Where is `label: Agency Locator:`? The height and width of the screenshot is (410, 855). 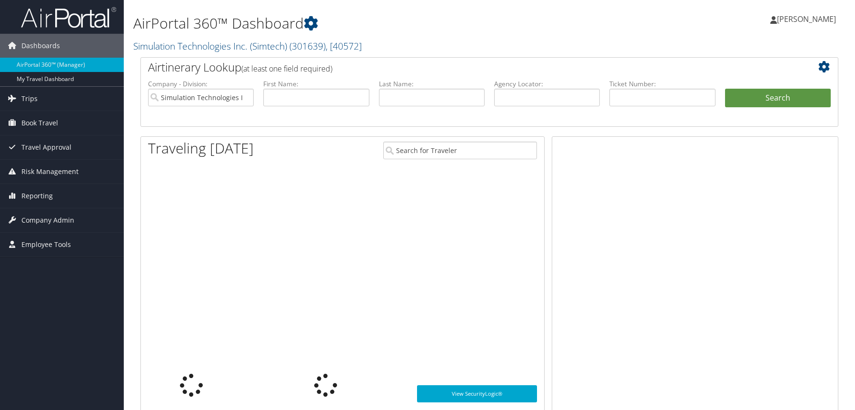
label: Agency Locator: is located at coordinates (547, 84).